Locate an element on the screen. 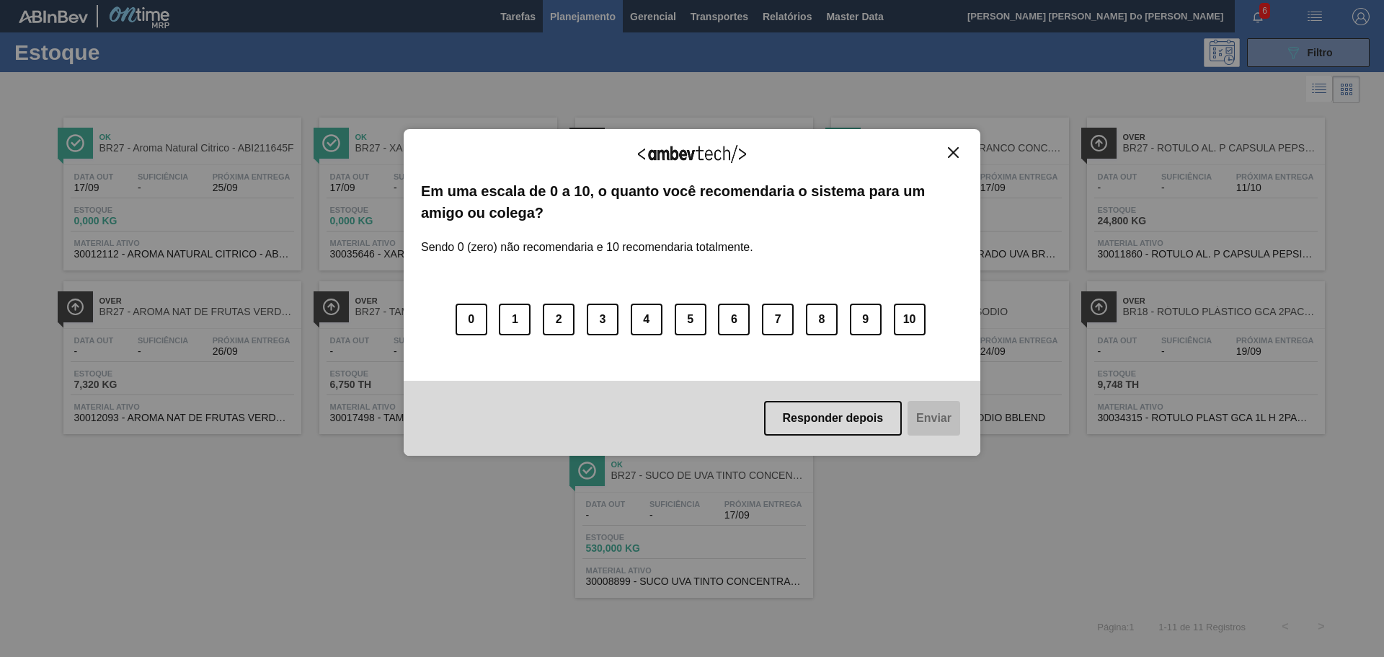 The width and height of the screenshot is (1384, 657). button: Close is located at coordinates (953, 152).